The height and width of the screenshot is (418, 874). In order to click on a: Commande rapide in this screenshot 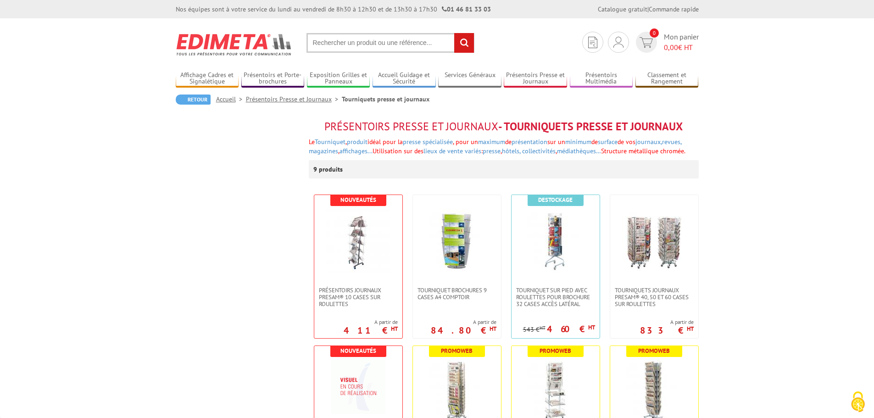, I will do `click(673, 9)`.